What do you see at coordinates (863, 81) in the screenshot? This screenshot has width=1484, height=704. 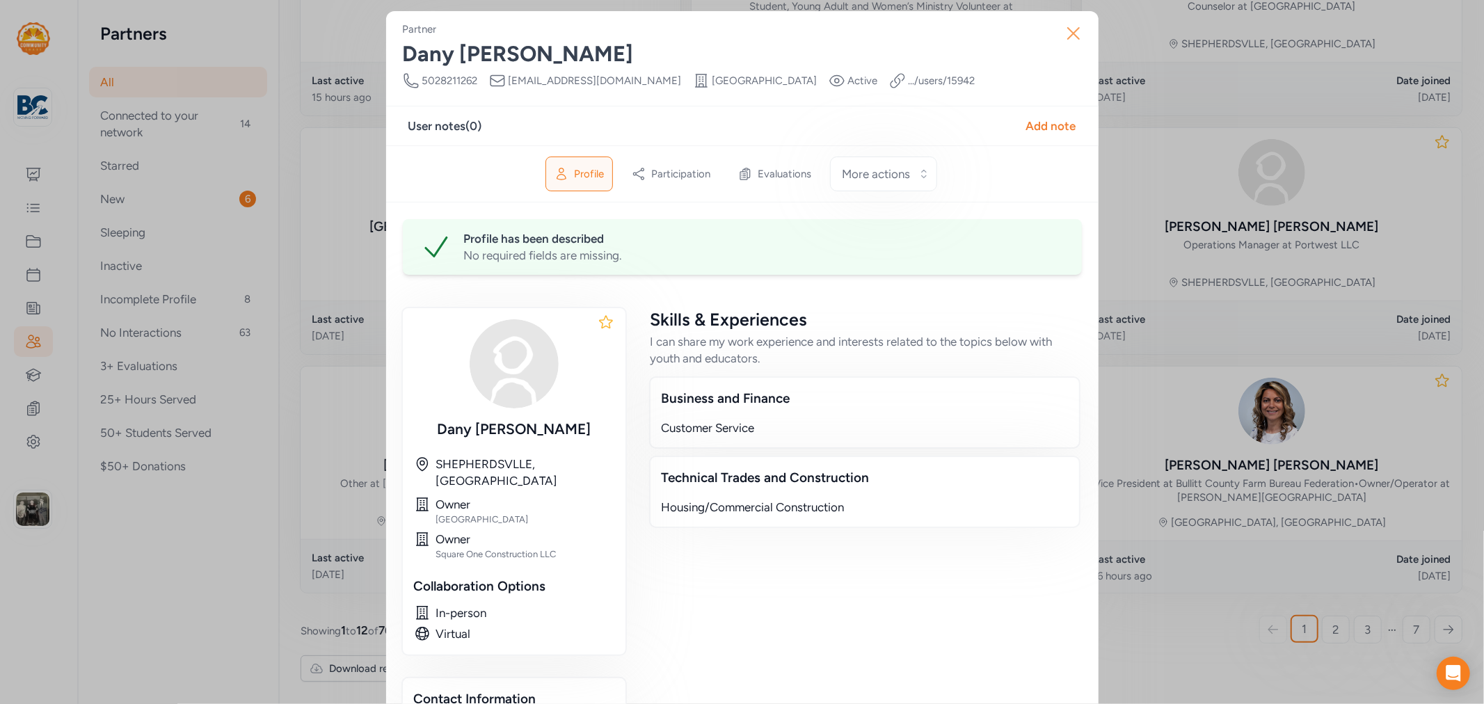 I see `span: Active` at bounding box center [863, 81].